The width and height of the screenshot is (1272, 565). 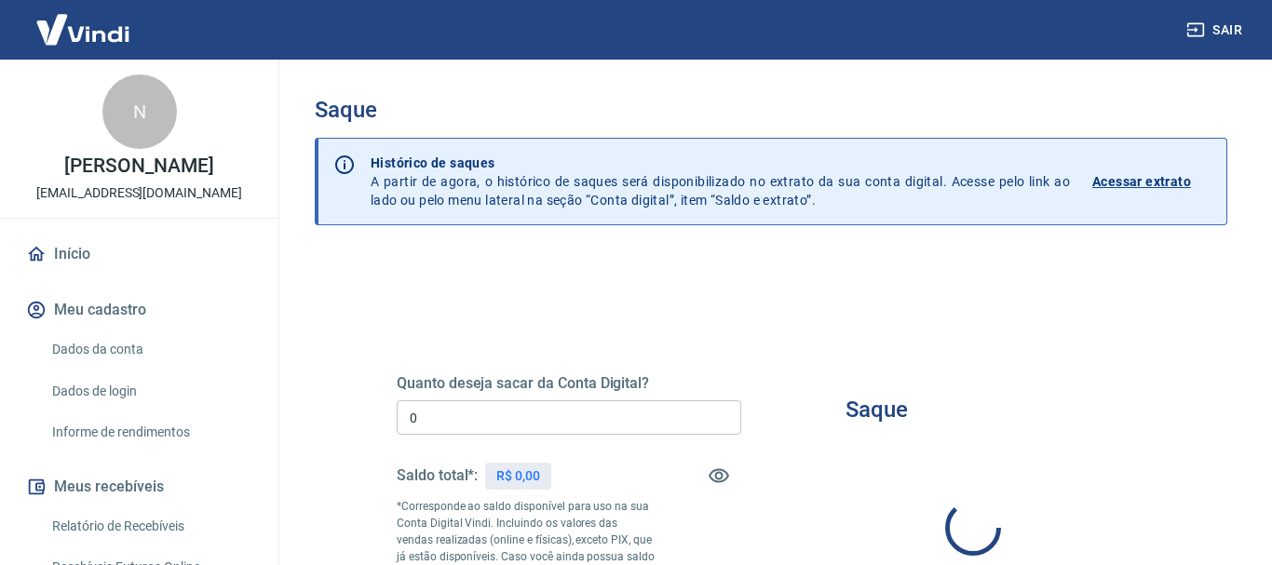 I want to click on button: Meus recebíveis, so click(x=139, y=487).